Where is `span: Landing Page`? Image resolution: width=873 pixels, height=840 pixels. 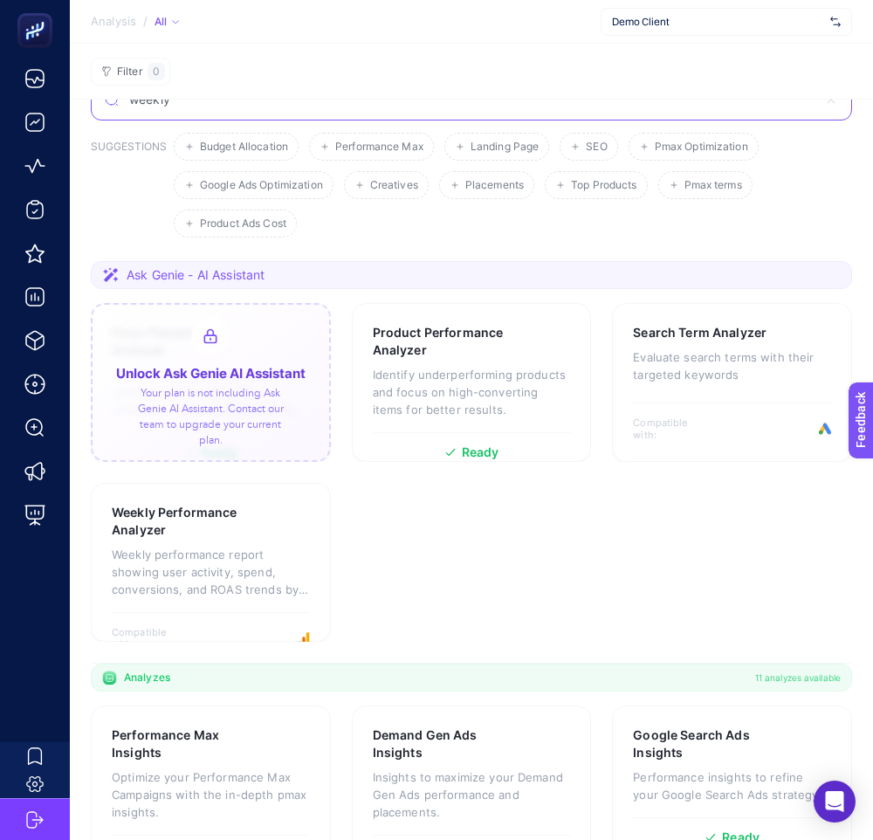
span: Landing Page is located at coordinates (505, 147).